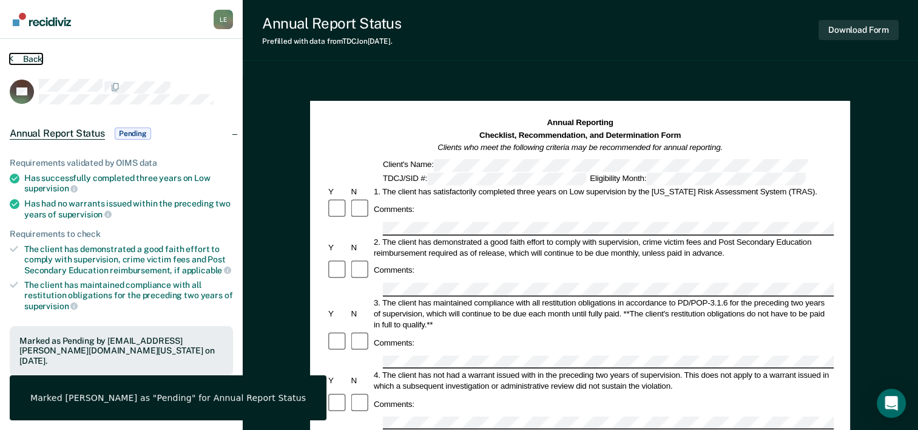  I want to click on em: Clients who meet the following criteria may be recommended for annual reporting., so click(581, 147).